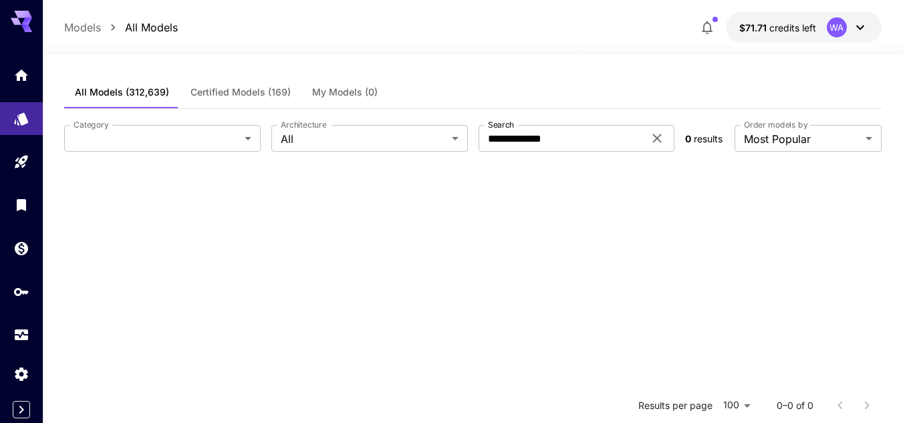 The width and height of the screenshot is (903, 423). Describe the element at coordinates (21, 162) in the screenshot. I see `div: Playground` at that location.